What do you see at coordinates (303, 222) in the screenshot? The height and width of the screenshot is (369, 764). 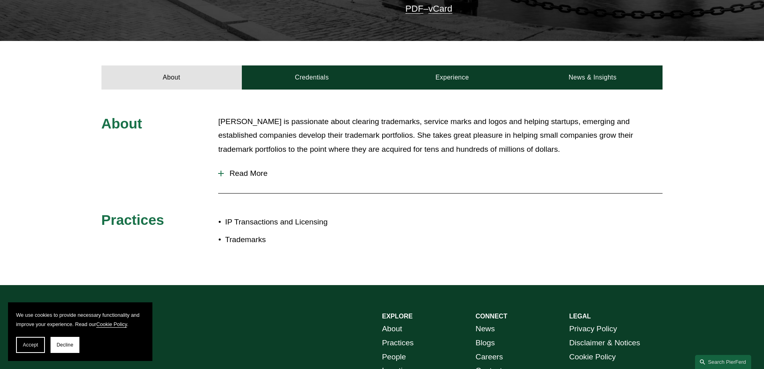 I see `p: IP Transactions and Licensing` at bounding box center [303, 222].